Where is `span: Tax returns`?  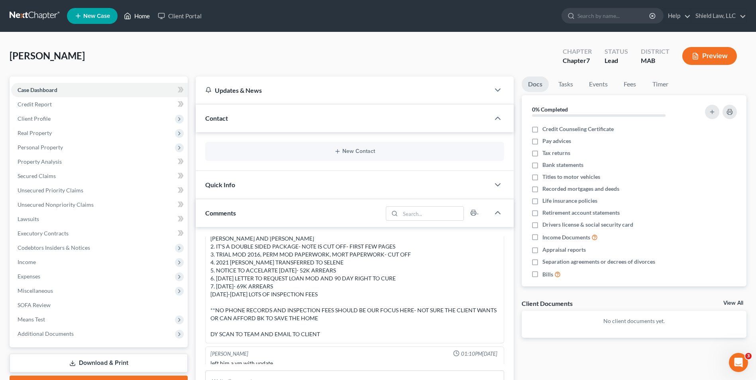 span: Tax returns is located at coordinates (557, 153).